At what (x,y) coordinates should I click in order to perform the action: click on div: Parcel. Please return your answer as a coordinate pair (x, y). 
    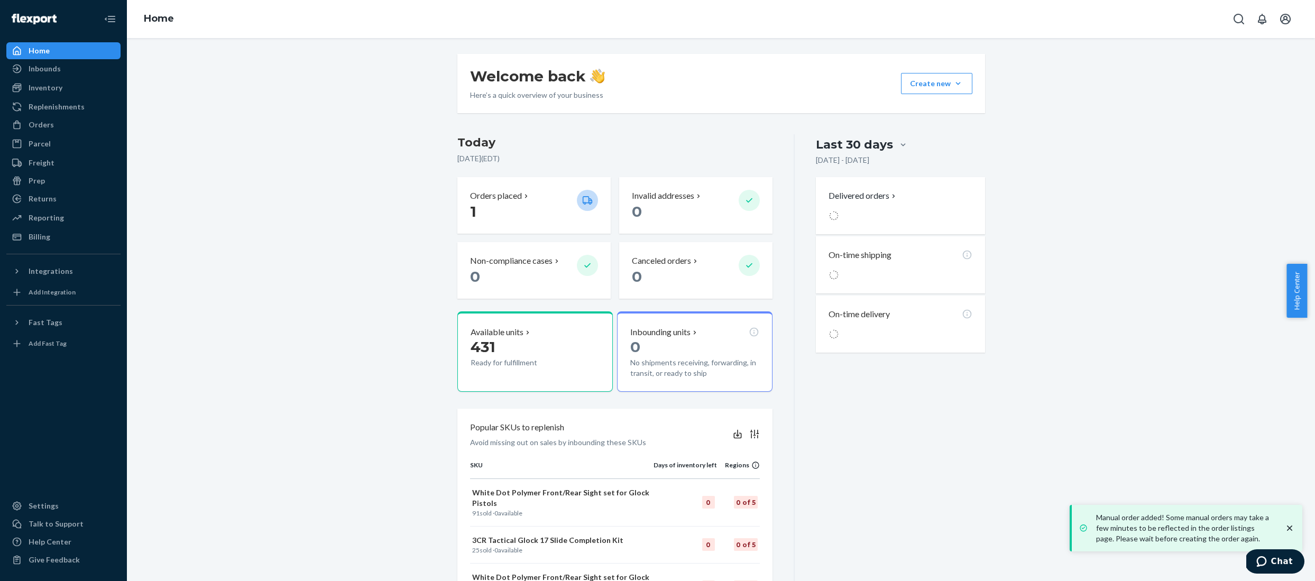
    Looking at the image, I should click on (40, 144).